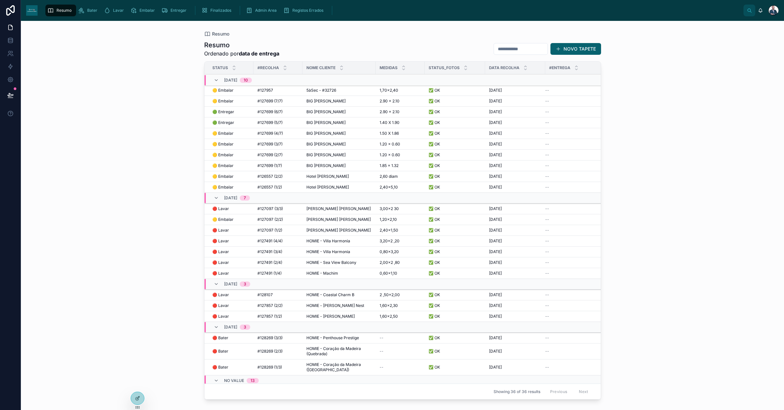 The image size is (784, 410). Describe the element at coordinates (92, 10) in the screenshot. I see `span: Bater` at that location.